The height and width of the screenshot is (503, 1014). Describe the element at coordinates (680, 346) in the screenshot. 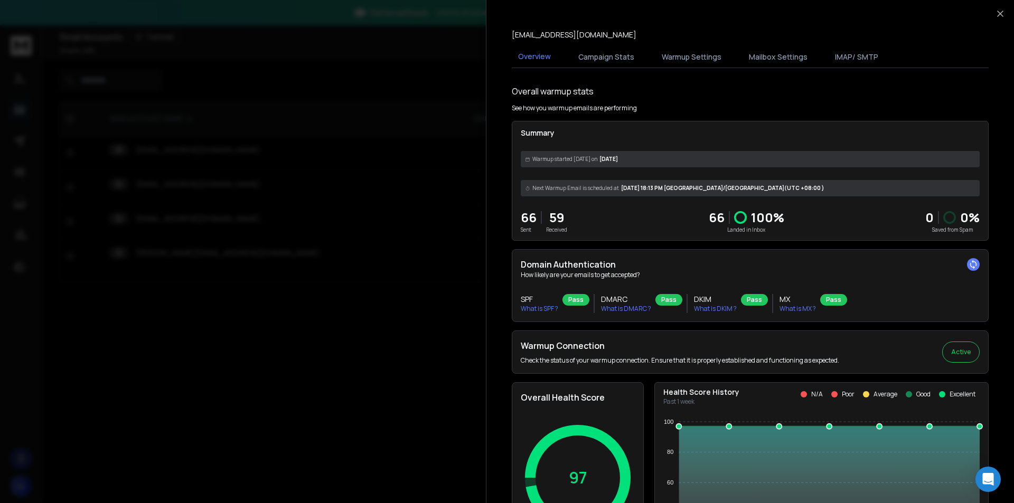

I see `h2: Warmup Connection` at that location.